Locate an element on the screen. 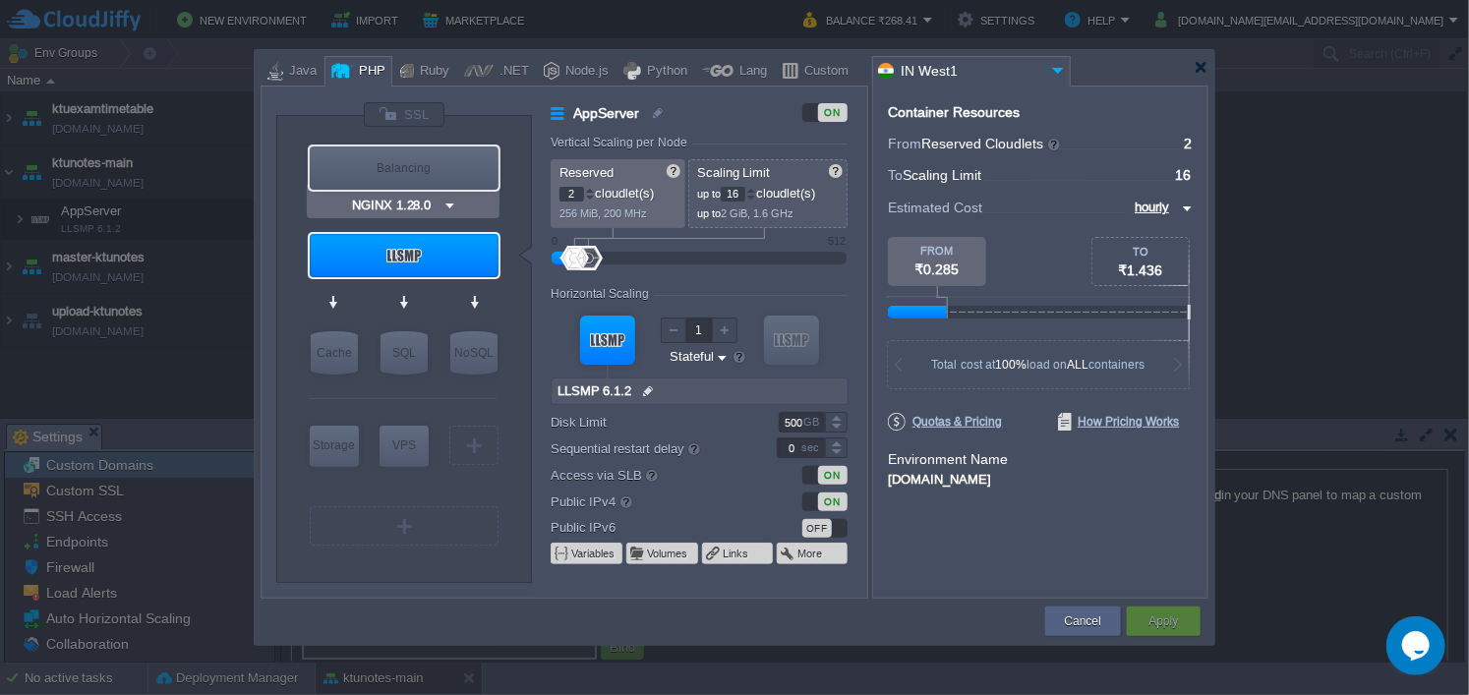 Image resolution: width=1469 pixels, height=695 pixels. div: Load Balancer is located at coordinates (404, 168).